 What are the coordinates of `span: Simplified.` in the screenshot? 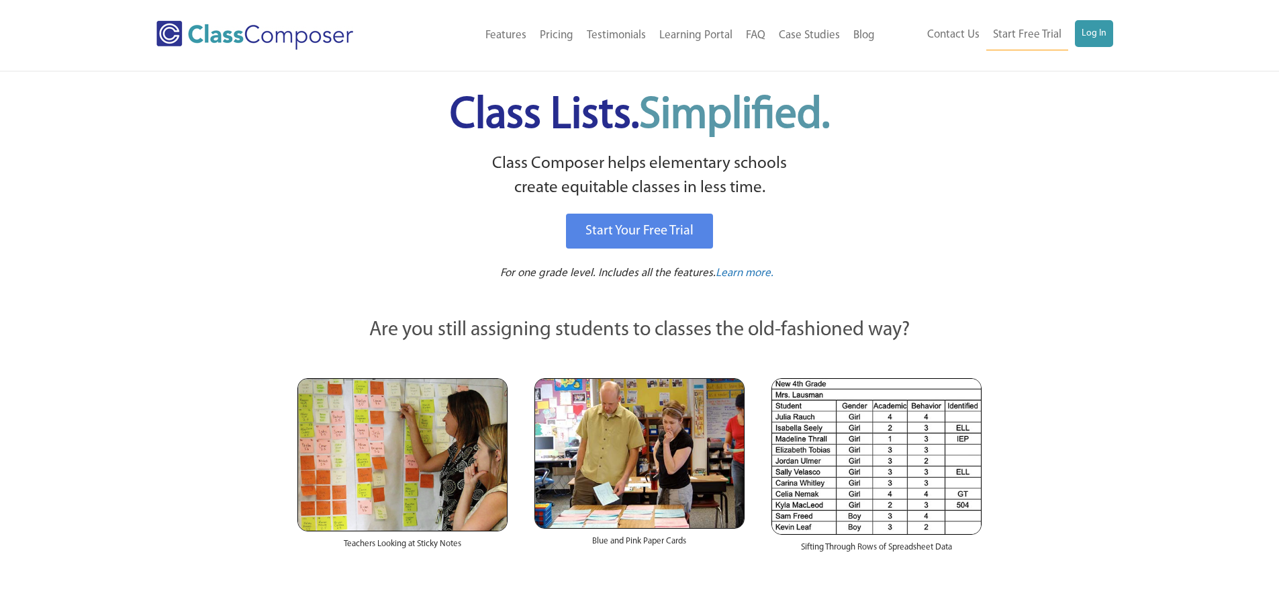 It's located at (735, 116).